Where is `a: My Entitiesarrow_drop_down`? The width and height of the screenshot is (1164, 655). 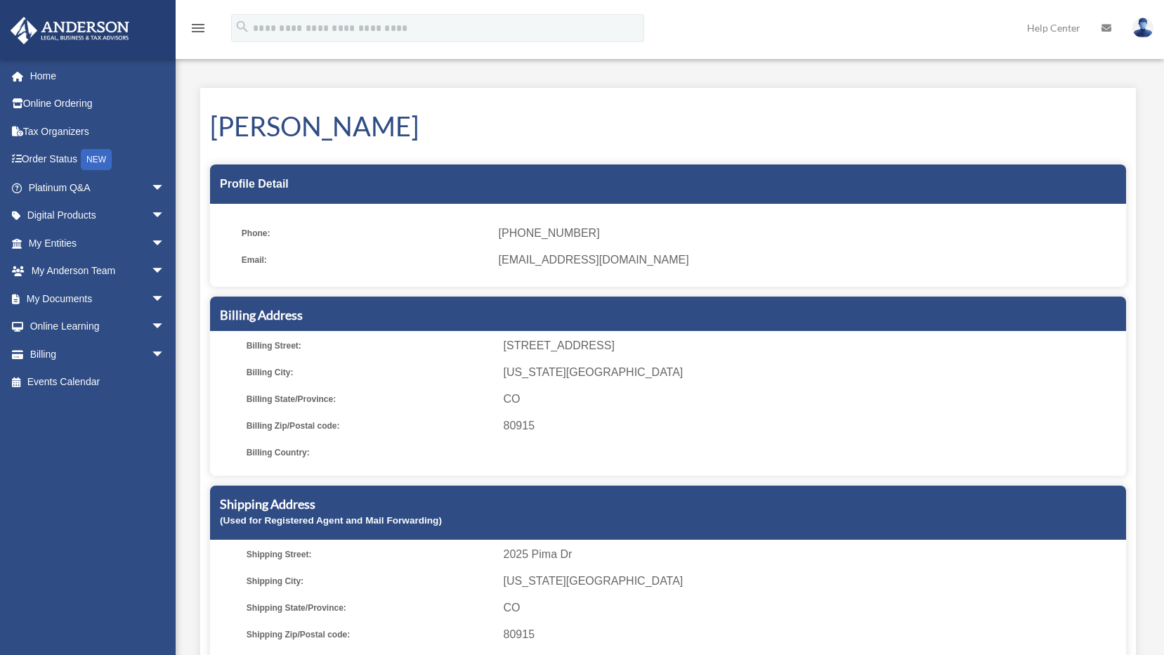 a: My Entitiesarrow_drop_down is located at coordinates (98, 243).